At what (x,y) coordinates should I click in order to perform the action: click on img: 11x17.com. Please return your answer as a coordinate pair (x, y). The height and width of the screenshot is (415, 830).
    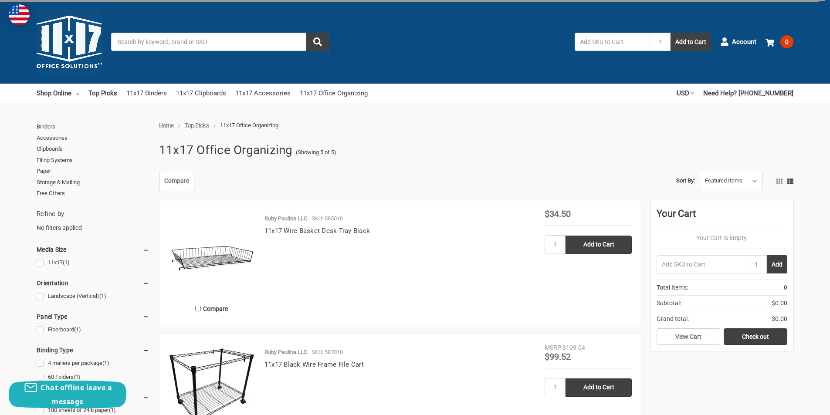
    Looking at the image, I should click on (69, 42).